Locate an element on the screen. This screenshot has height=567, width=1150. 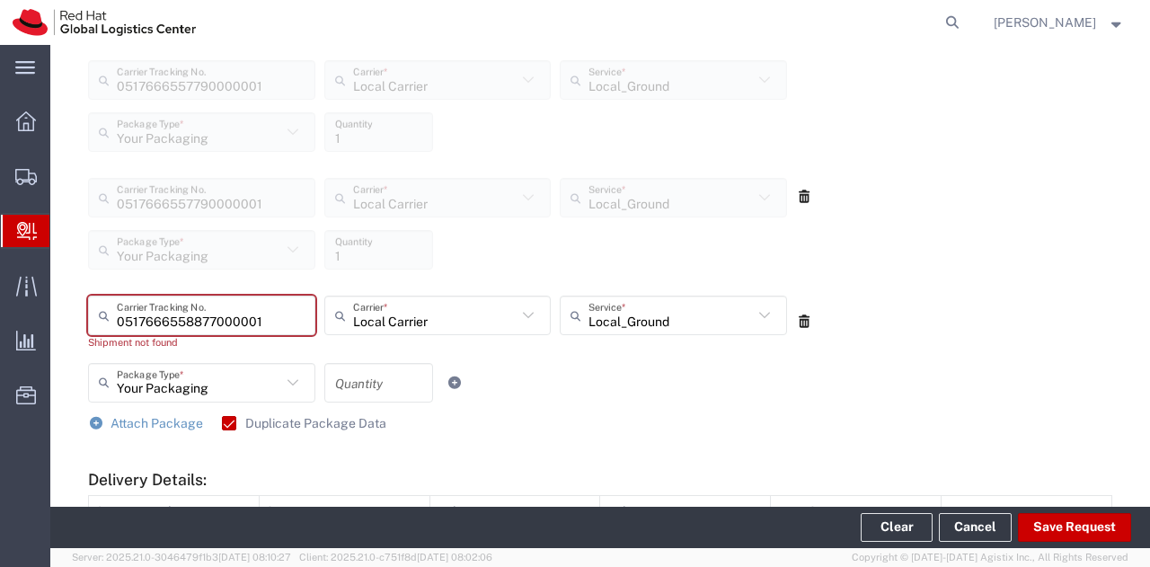
th: User is located at coordinates (1027, 512).